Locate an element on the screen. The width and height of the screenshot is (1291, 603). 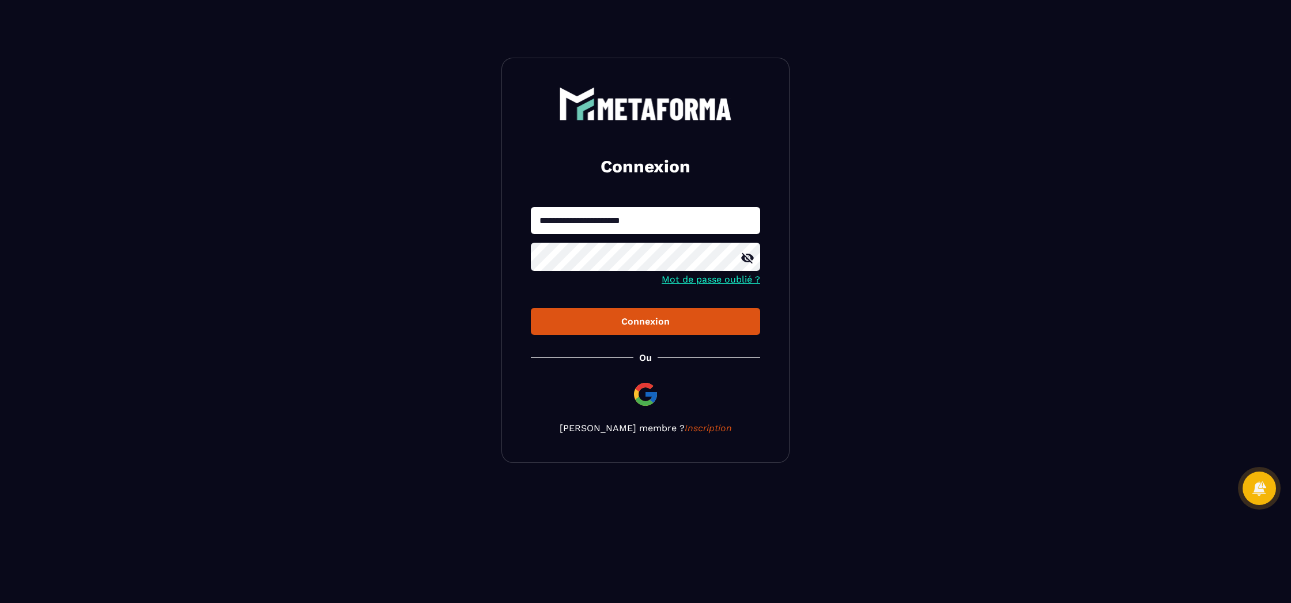
a: Inscription is located at coordinates (708, 428).